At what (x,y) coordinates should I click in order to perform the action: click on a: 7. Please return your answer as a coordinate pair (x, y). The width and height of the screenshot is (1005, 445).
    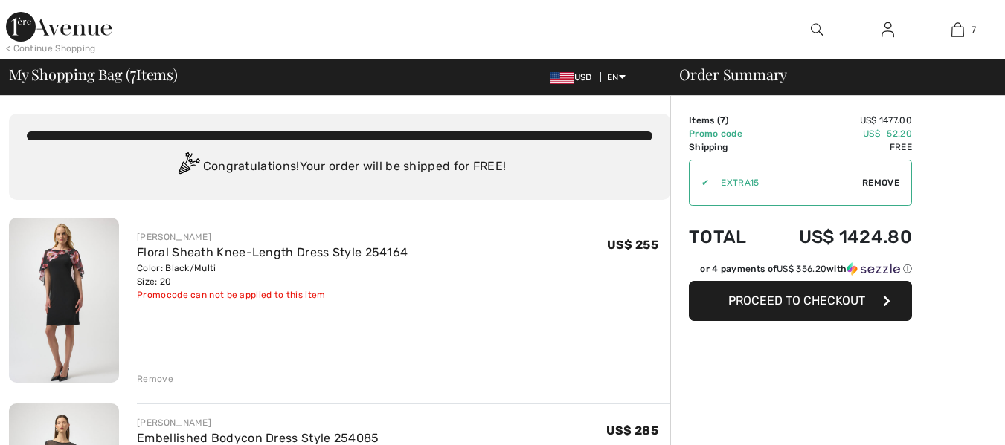
    Looking at the image, I should click on (957, 30).